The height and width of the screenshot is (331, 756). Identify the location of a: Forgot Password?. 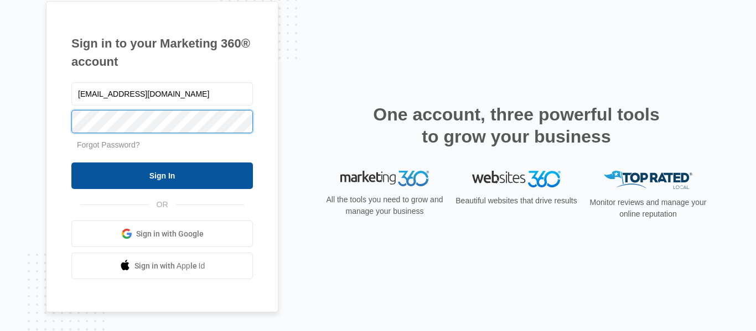
(108, 145).